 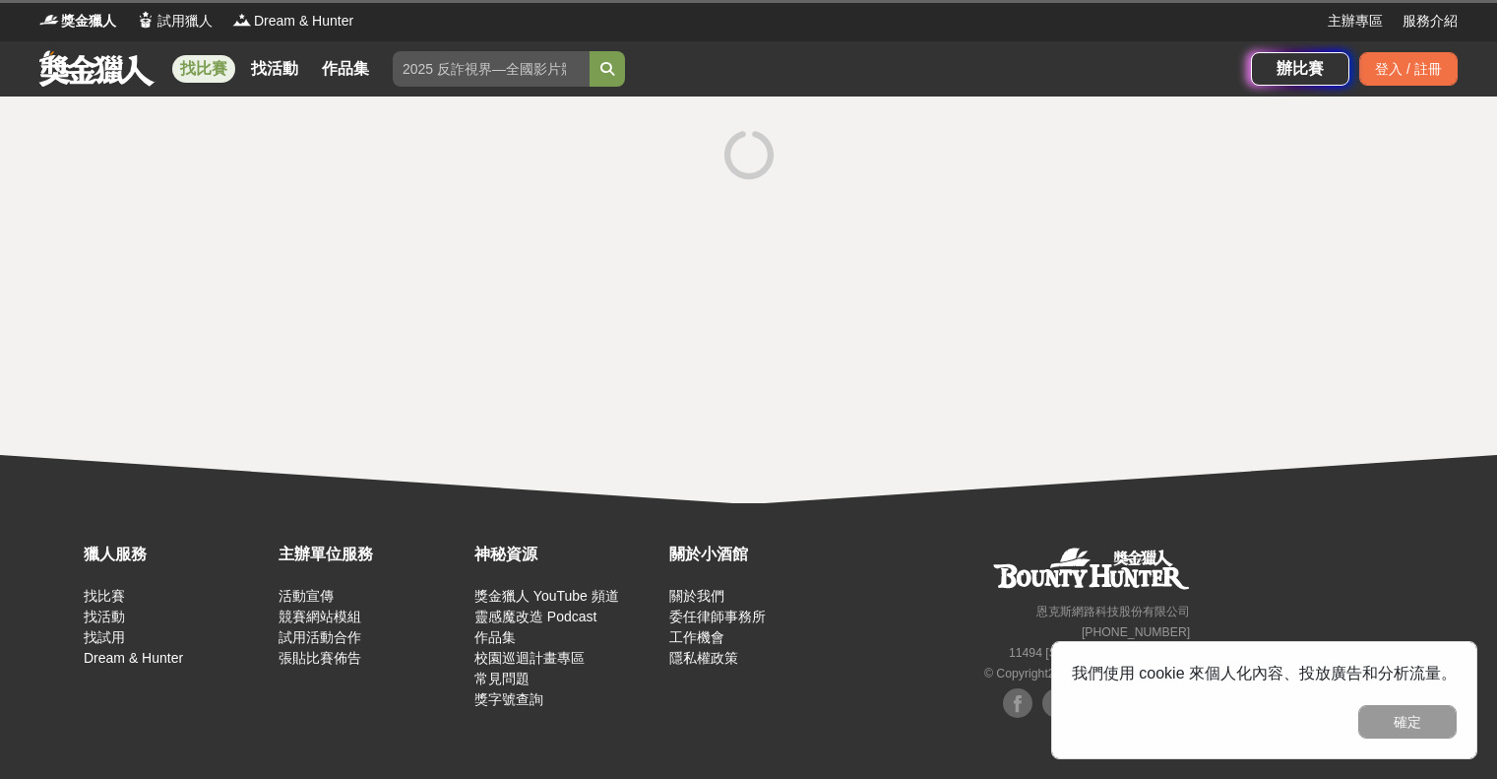 I want to click on span: 試用獵人, so click(x=185, y=21).